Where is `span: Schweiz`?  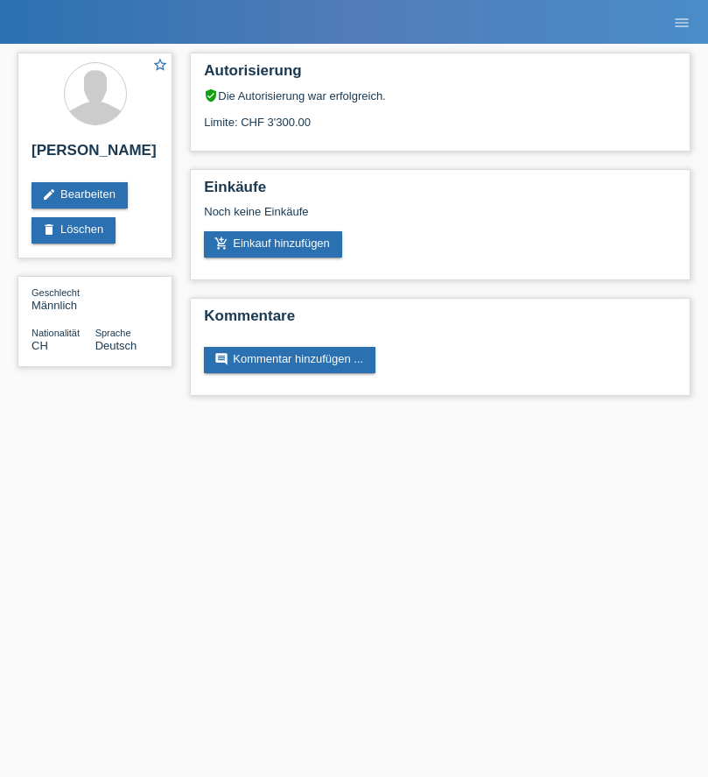
span: Schweiz is located at coordinates (39, 345).